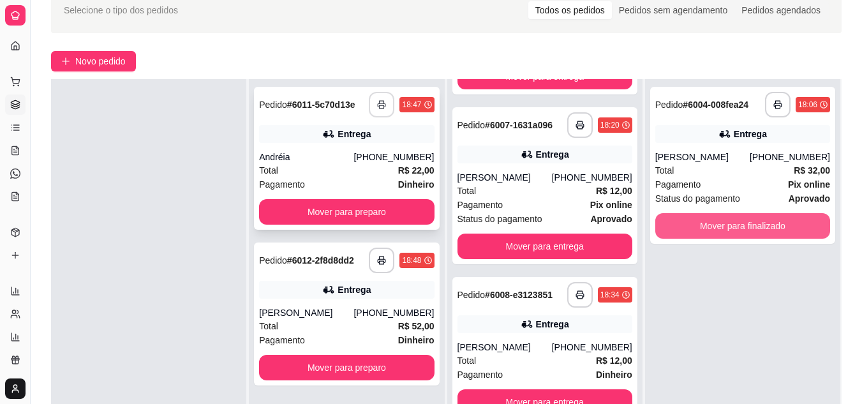  What do you see at coordinates (610, 125) in the screenshot?
I see `div: 18:20` at bounding box center [610, 125].